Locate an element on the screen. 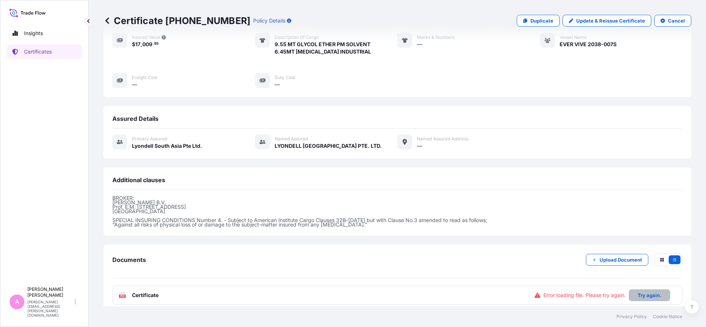 The width and height of the screenshot is (706, 327). p: Privacy Policy is located at coordinates (632, 317).